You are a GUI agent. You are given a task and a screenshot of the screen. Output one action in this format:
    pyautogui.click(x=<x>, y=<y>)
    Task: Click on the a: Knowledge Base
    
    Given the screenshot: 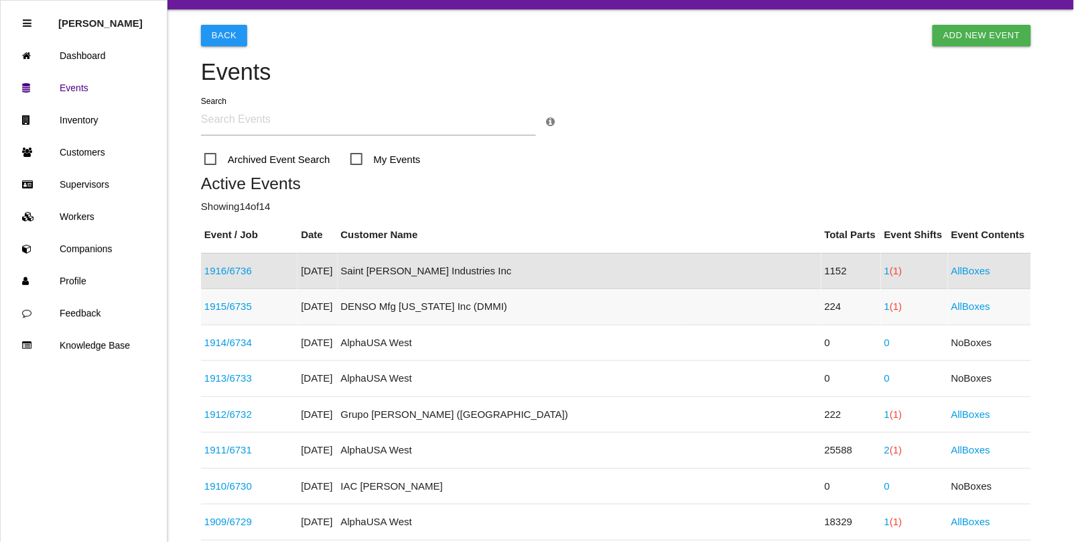 What is the action you would take?
    pyautogui.click(x=84, y=345)
    